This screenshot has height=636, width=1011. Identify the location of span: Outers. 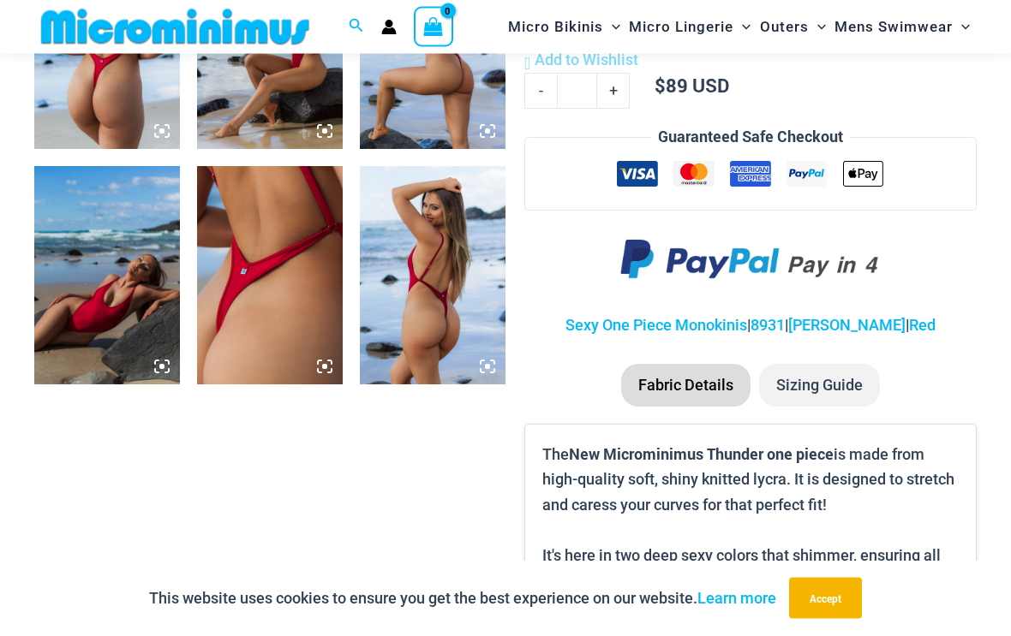
(784, 27).